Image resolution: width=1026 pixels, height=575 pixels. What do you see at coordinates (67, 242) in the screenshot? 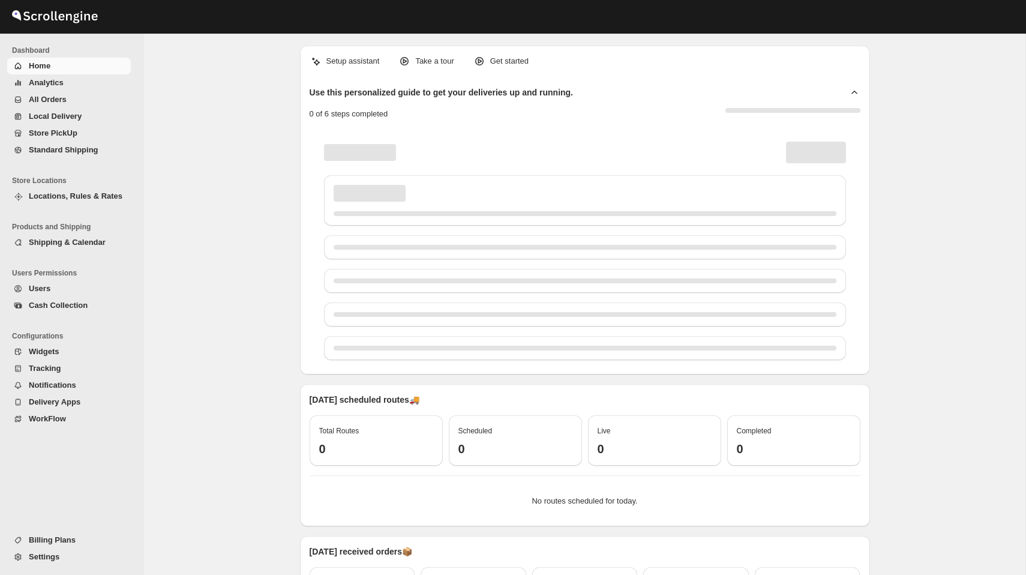
I see `span: Shipping & Calendar` at bounding box center [67, 242].